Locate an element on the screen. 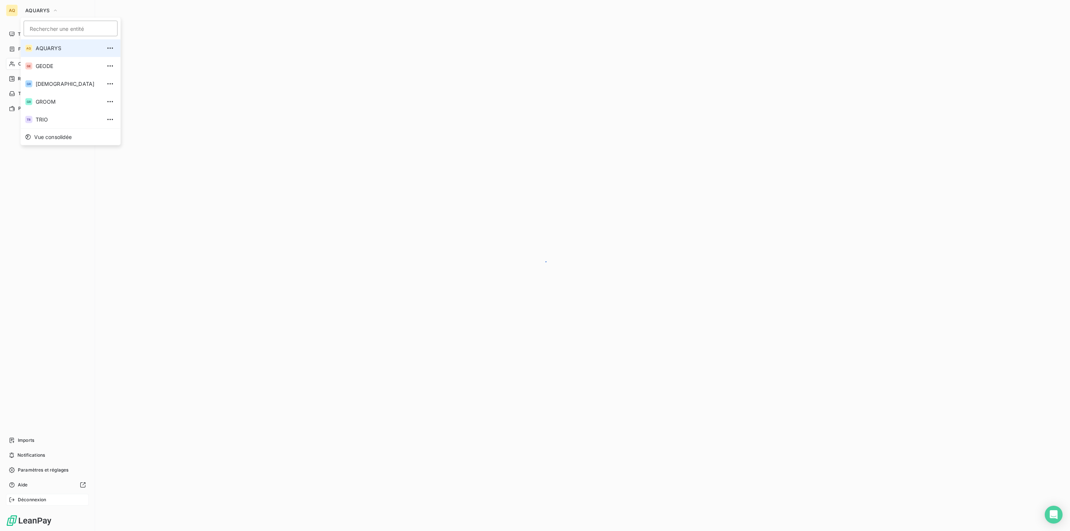  span: Aide is located at coordinates (23, 485).